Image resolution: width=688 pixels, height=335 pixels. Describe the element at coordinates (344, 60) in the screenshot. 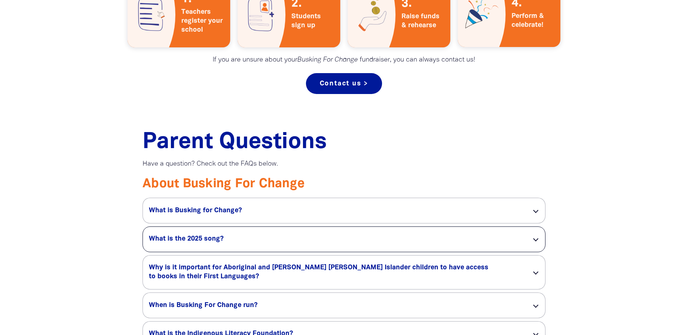

I see `p: If you are unsure about your fundraiser, you can always contact us!` at that location.